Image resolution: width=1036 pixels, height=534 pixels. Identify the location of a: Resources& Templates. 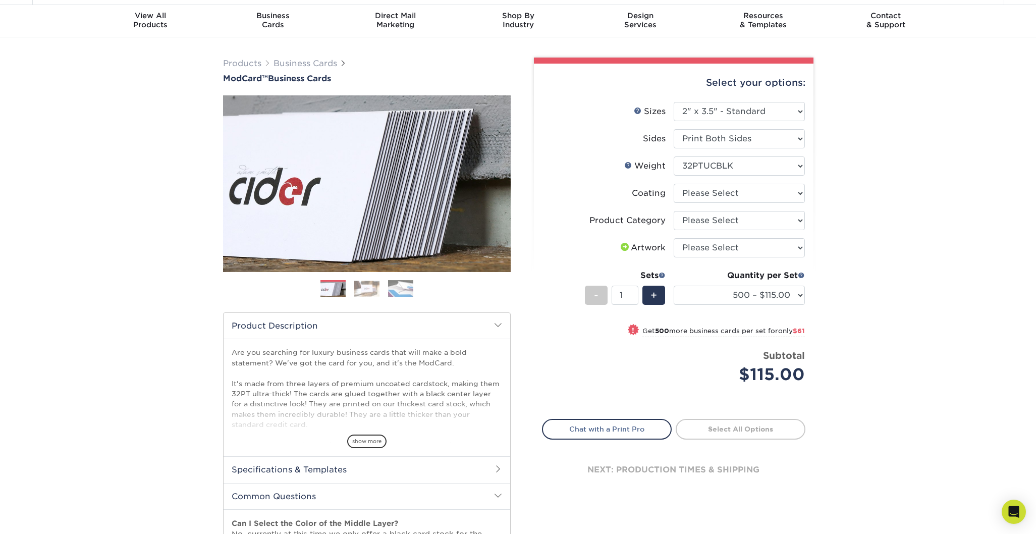
(763, 21).